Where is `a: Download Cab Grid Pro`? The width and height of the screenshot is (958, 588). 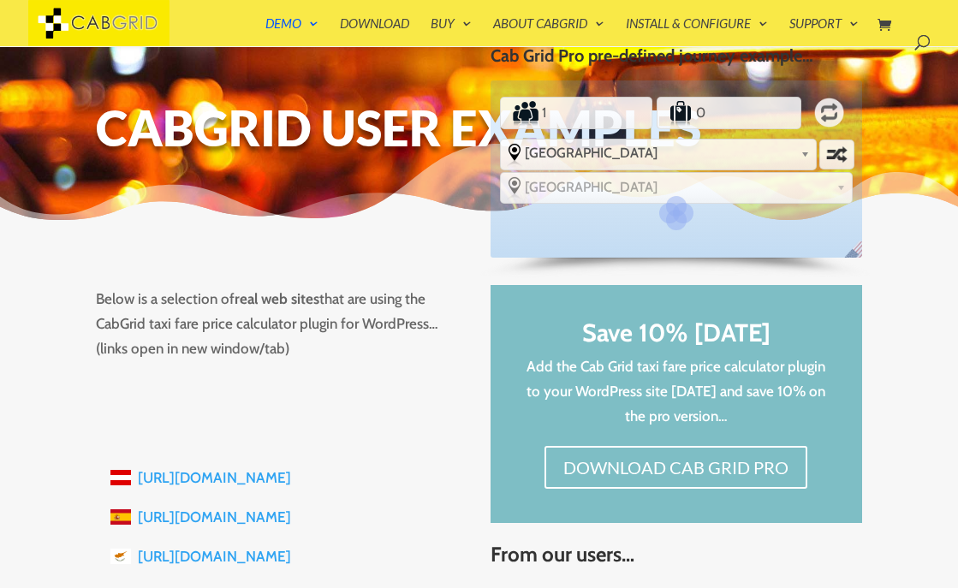 a: Download Cab Grid Pro is located at coordinates (675, 467).